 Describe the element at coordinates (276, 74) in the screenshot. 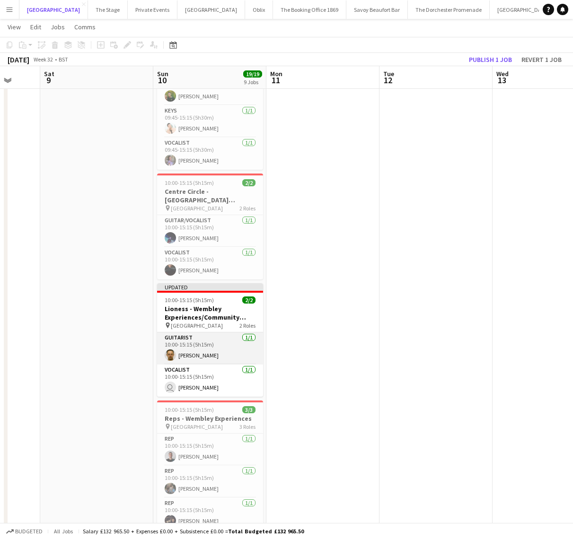

I see `span: Mon` at that location.